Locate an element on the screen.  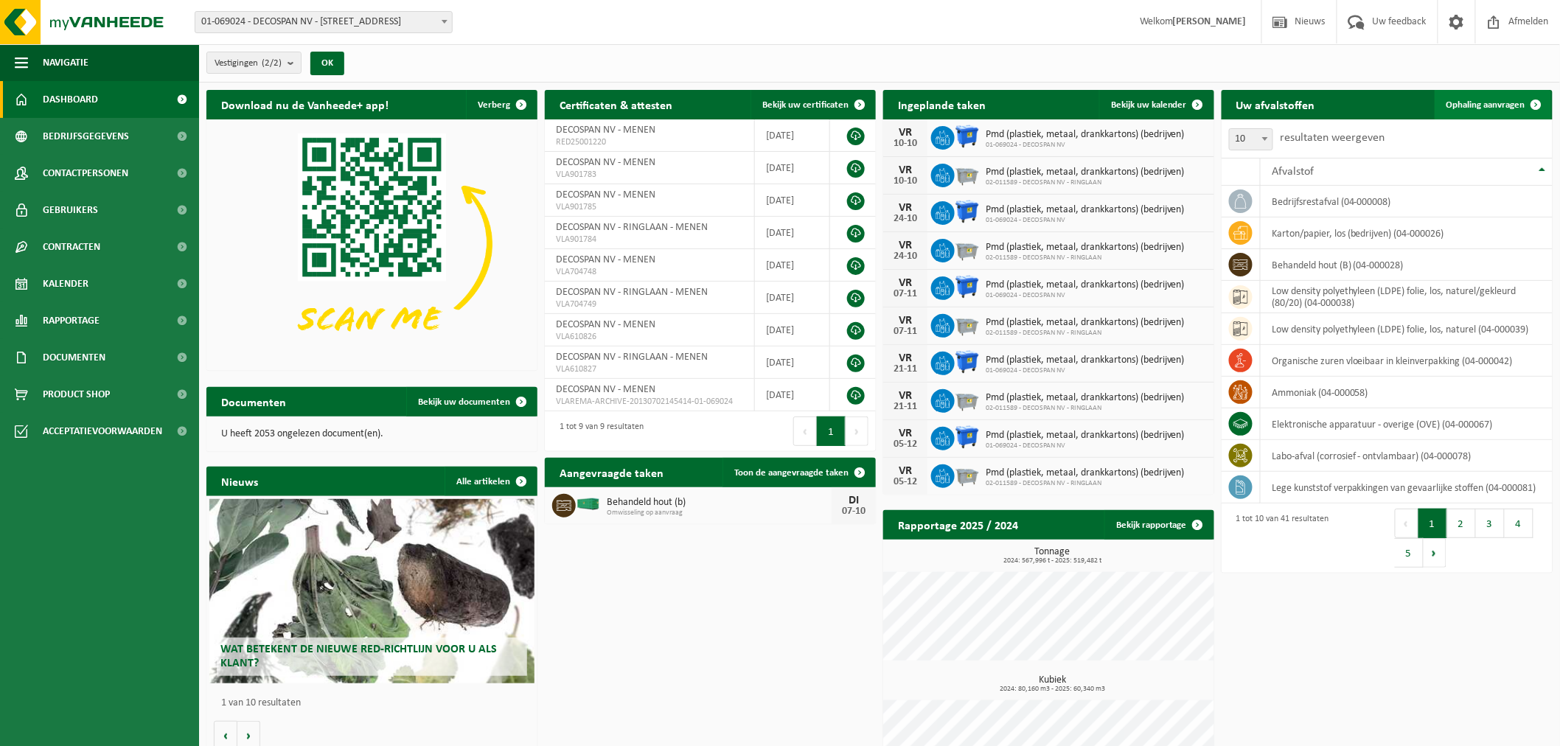
span: VLA610826 is located at coordinates (650, 337).